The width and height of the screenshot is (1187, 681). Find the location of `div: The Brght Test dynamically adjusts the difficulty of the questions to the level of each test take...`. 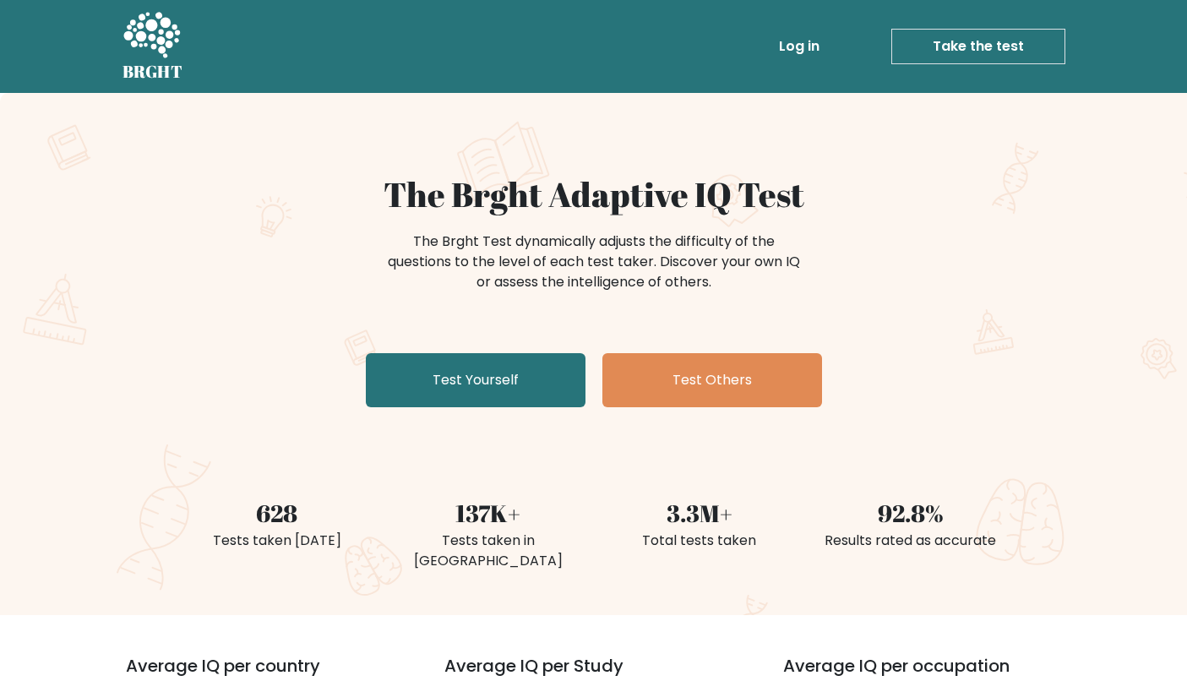

div: The Brght Test dynamically adjusts the difficulty of the questions to the level of each test take... is located at coordinates (594, 262).